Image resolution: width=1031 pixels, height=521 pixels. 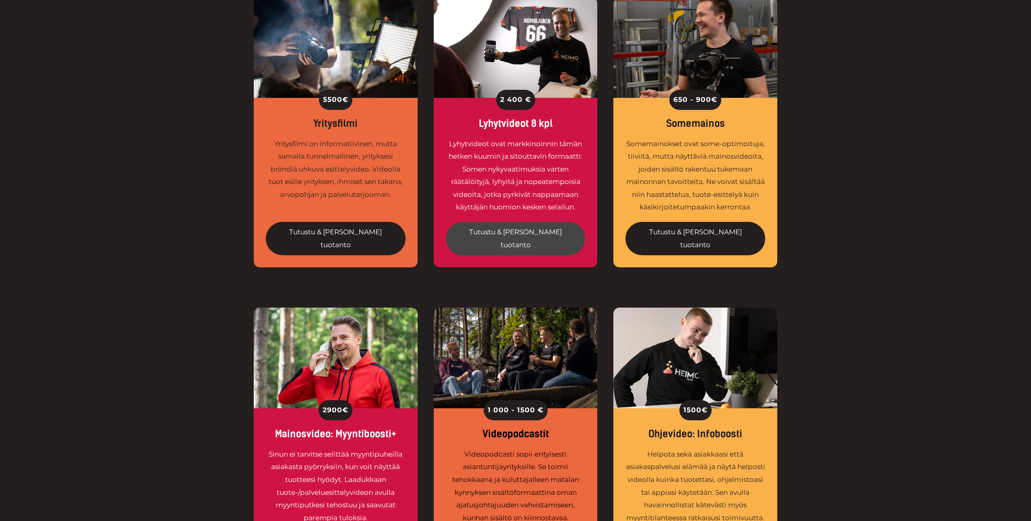 I want to click on div: Lyhytvideot 8 kpl, so click(x=515, y=124).